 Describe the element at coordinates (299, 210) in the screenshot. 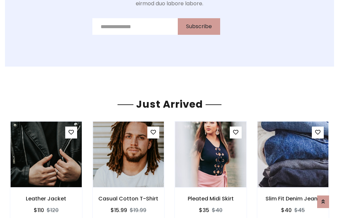

I see `del: $45` at that location.